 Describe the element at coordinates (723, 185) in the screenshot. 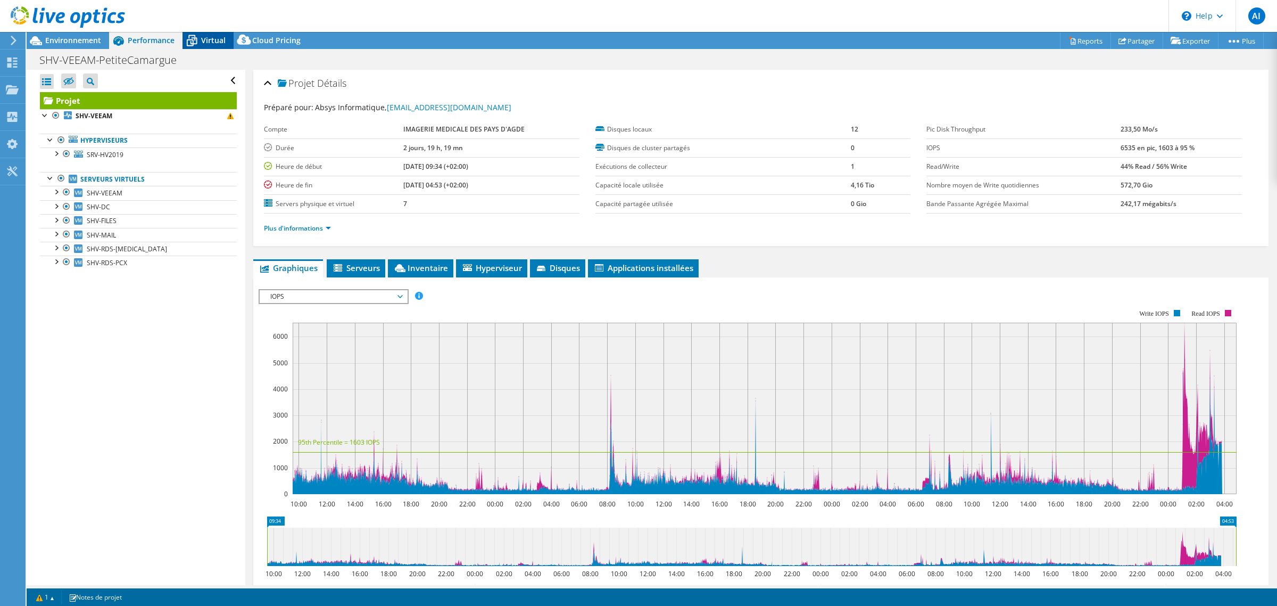

I see `label: Capacité locale utilisée` at that location.